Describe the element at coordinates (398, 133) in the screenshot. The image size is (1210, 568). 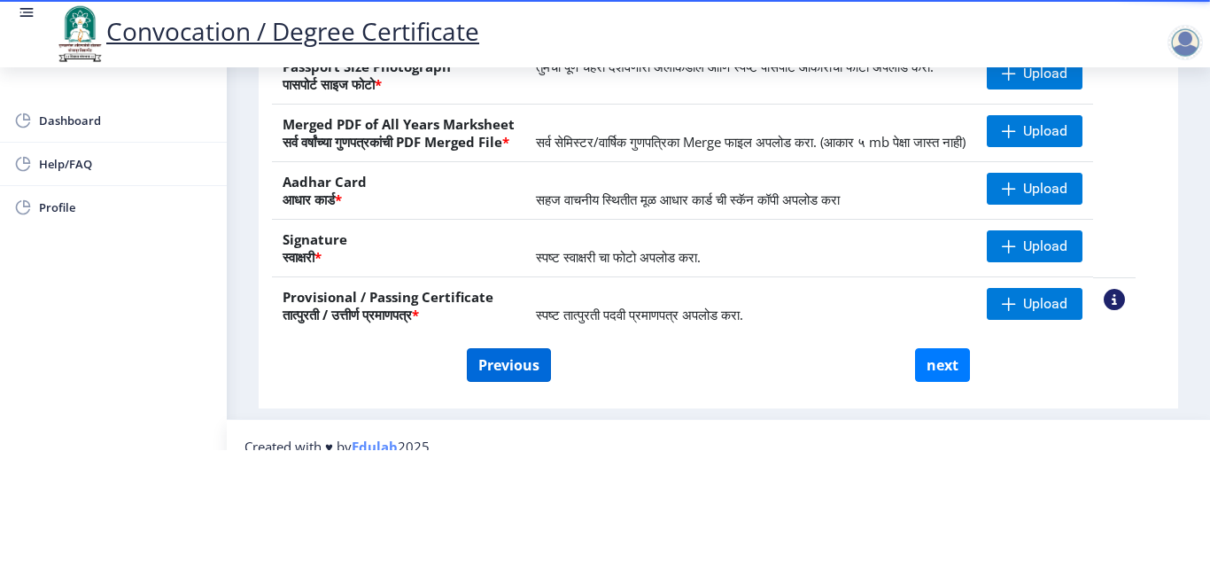
I see `th: Merged PDF of All Years Marksheet सर्व वर्षांच्या गुणपत्रकांची PDF Merged File` at that location.